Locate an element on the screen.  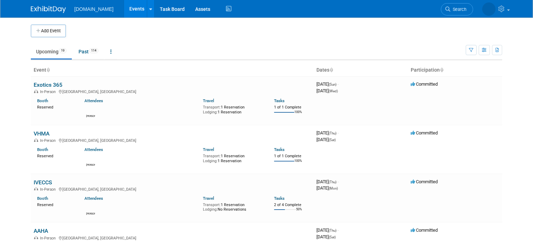
a: Exotics 365 is located at coordinates (48, 85).